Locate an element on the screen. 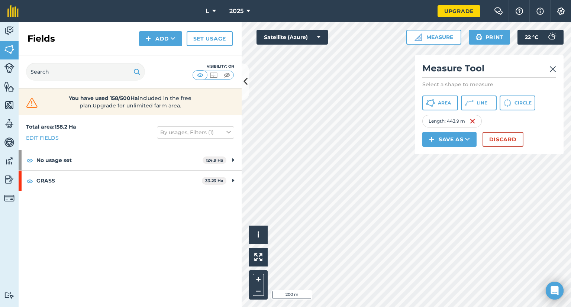 This screenshot has width=571, height=307. span: Area is located at coordinates (444, 103).